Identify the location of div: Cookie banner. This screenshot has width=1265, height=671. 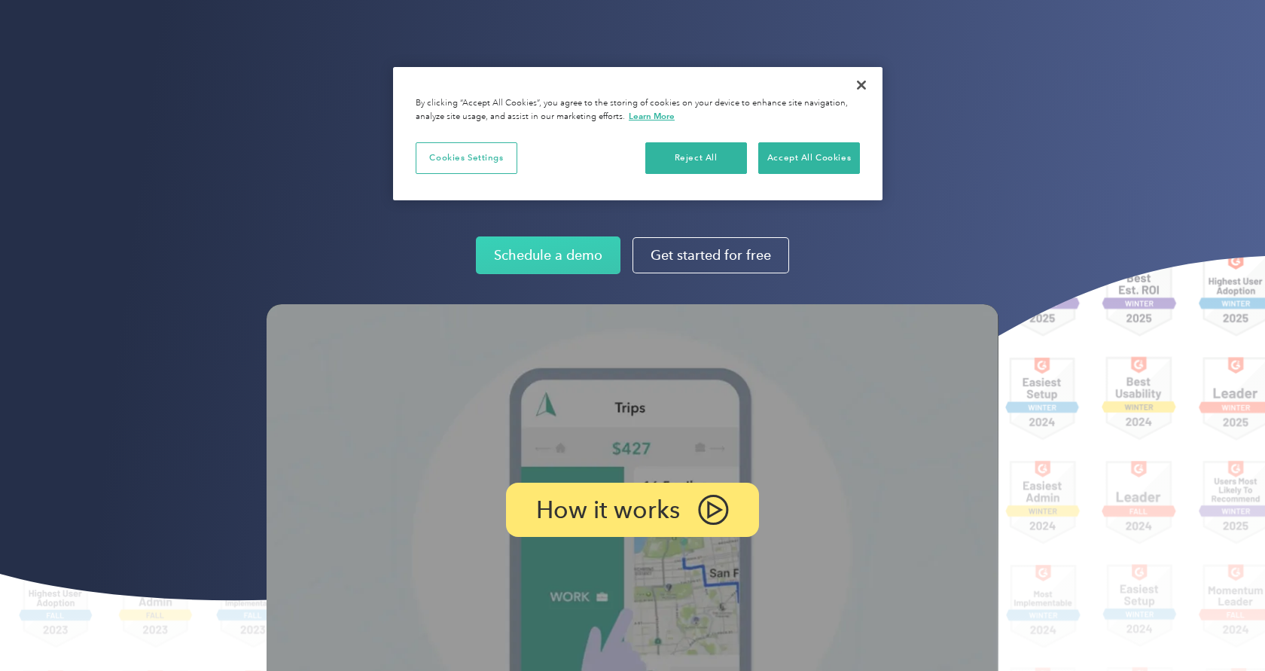
(638, 133).